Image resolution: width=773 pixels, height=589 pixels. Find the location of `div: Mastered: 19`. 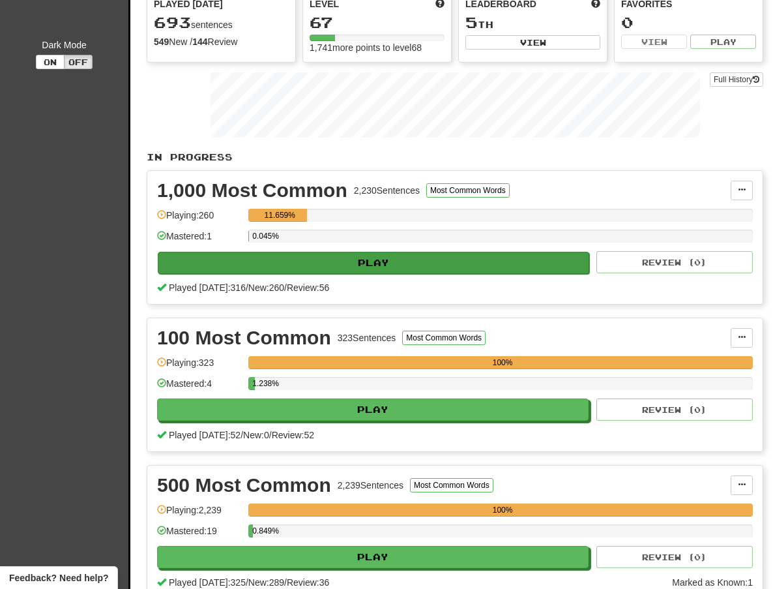

div: Mastered: 19 is located at coordinates (200, 535).